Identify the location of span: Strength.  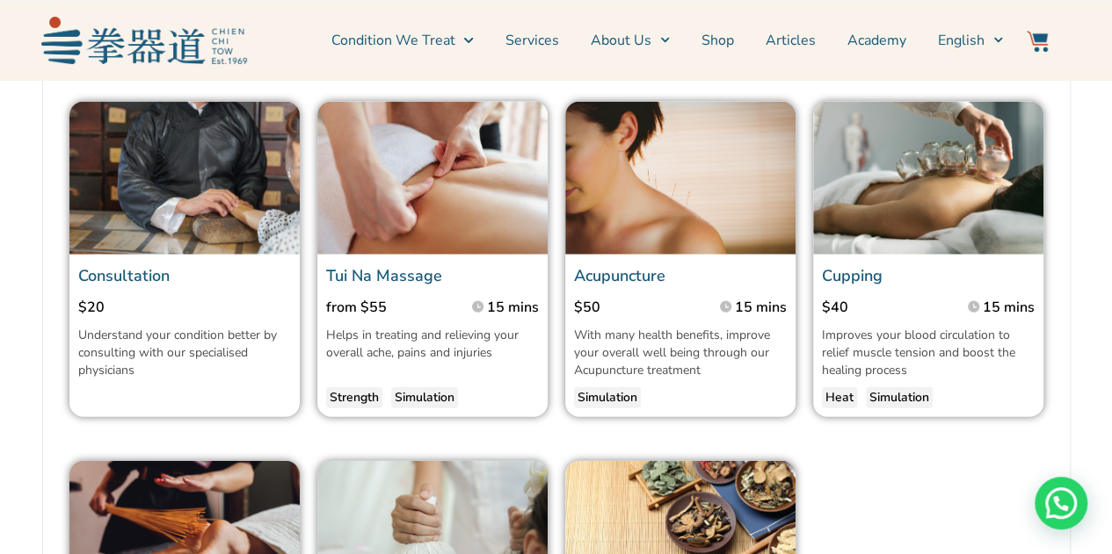
(354, 398).